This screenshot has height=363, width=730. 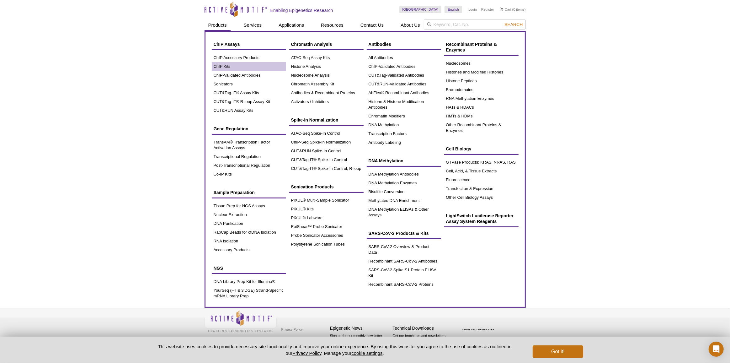 I want to click on span: SARS-CoV-2 Products & Kits, so click(x=399, y=233).